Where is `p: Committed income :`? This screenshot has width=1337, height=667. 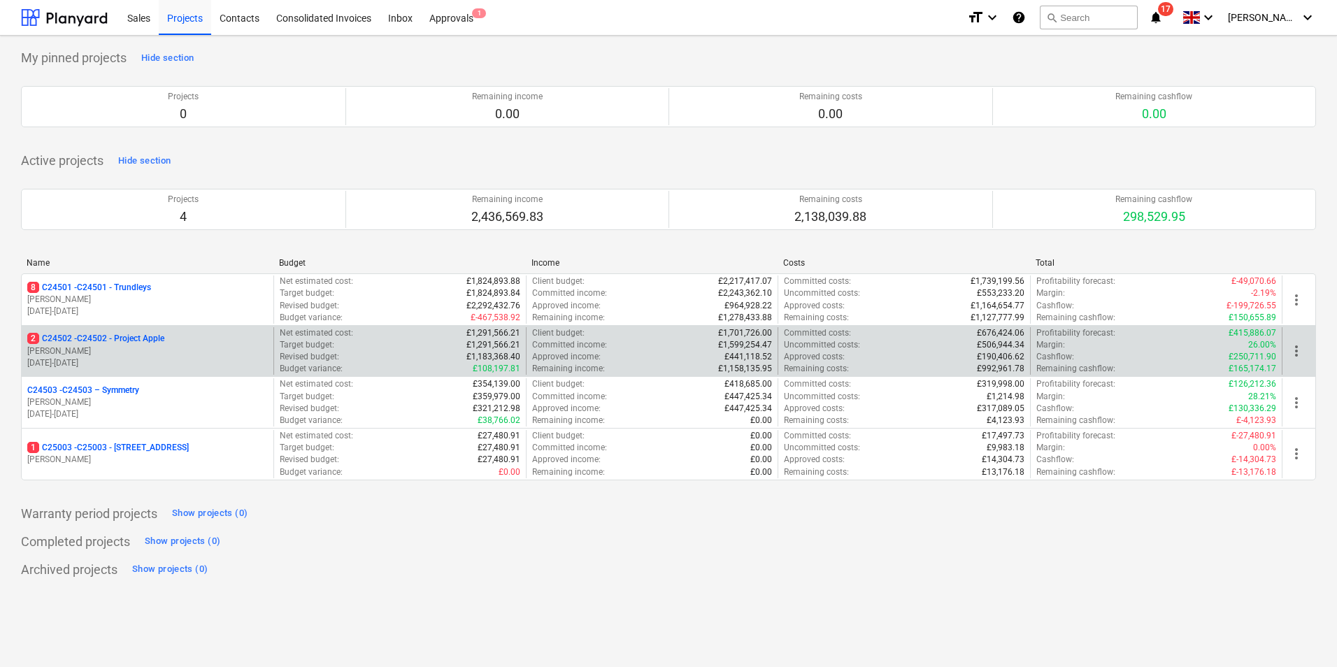 p: Committed income : is located at coordinates (569, 448).